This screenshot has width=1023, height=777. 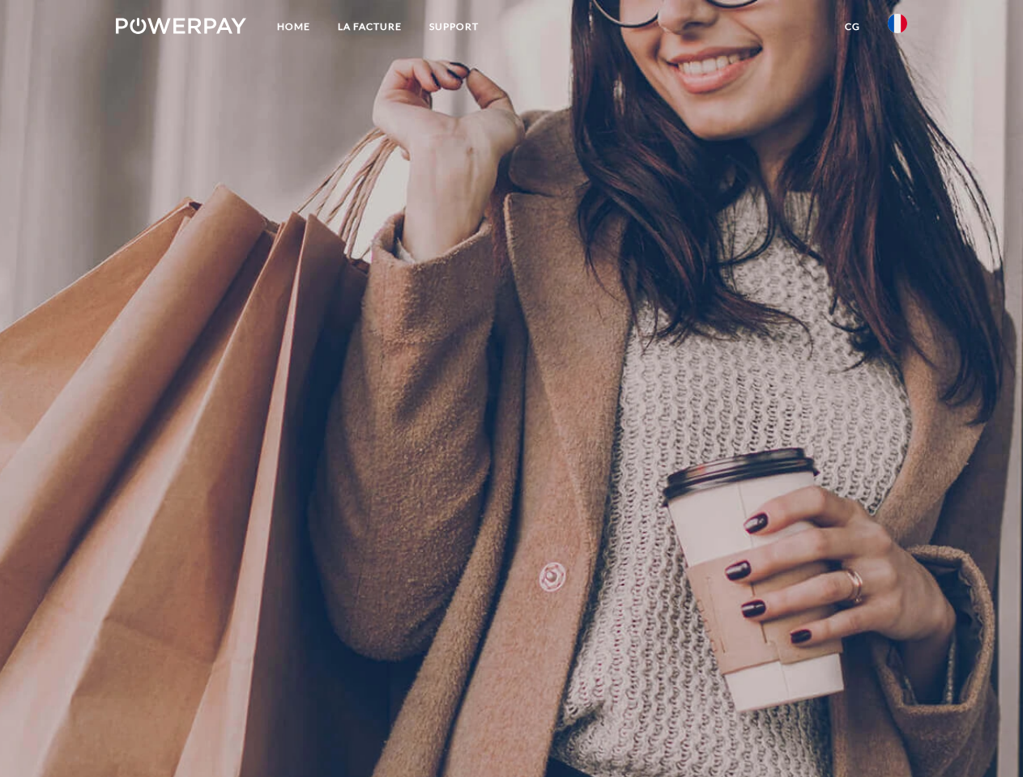 I want to click on a: CG, so click(x=852, y=27).